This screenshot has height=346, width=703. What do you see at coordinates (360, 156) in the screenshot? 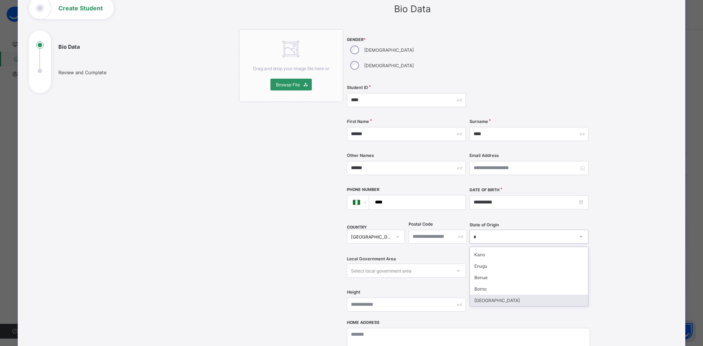
I see `label: Other Names` at bounding box center [360, 156].